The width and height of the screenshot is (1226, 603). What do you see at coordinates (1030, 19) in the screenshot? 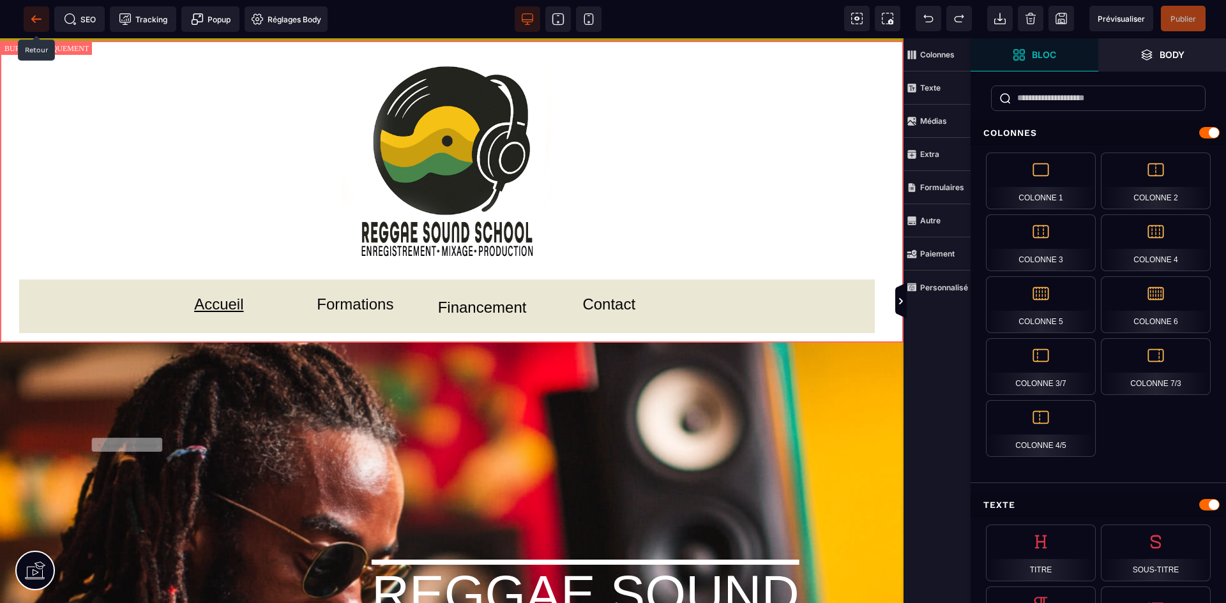
I see `span: Nettoyage` at bounding box center [1030, 19].